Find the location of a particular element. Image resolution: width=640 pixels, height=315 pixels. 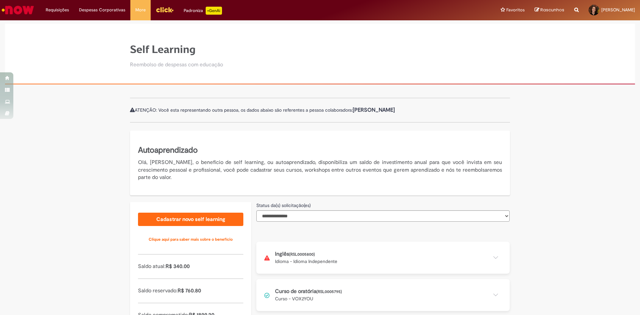

a: Cadastrar novo self learning is located at coordinates (191, 219).